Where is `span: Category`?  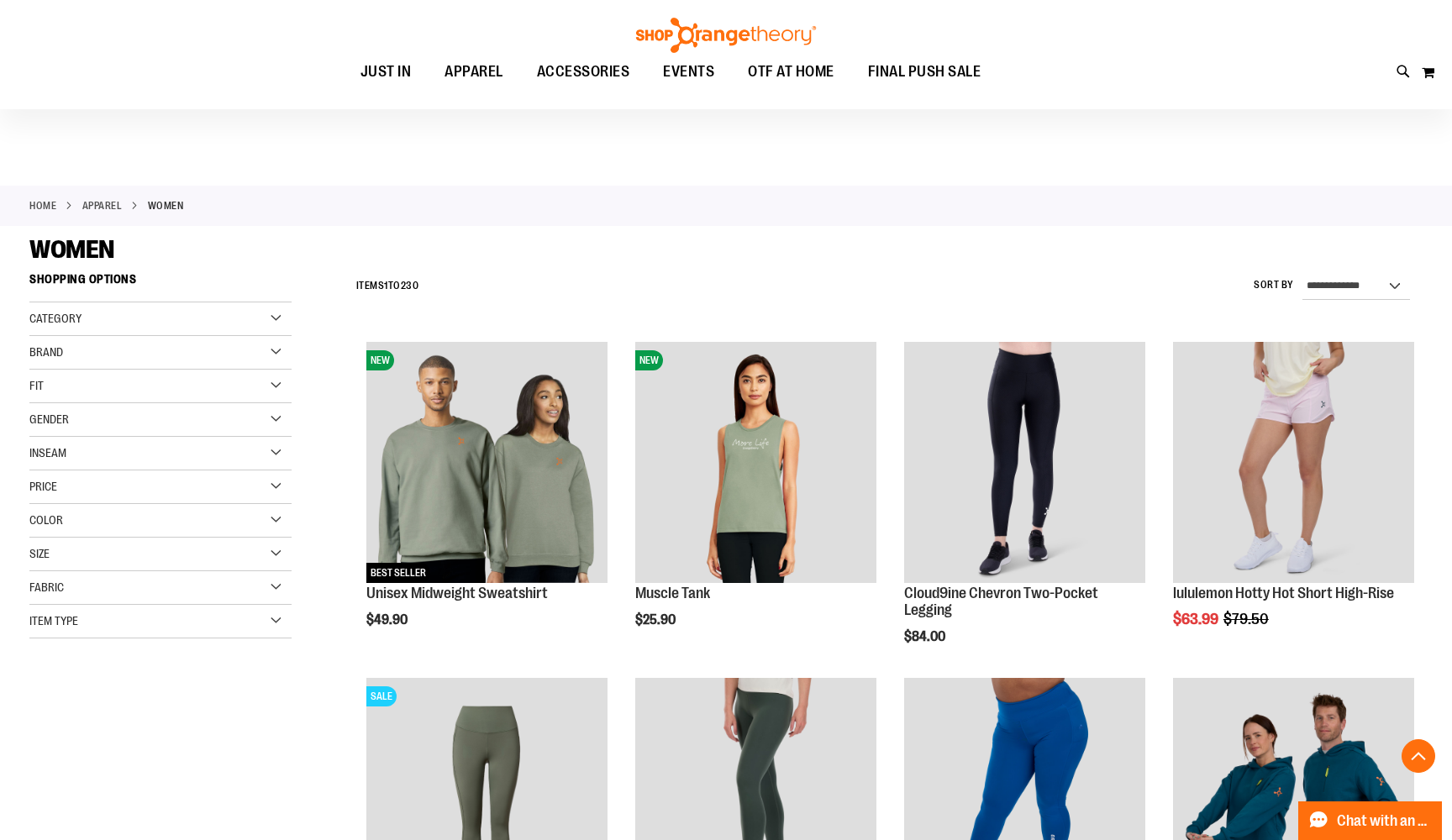
span: Category is located at coordinates (55, 319).